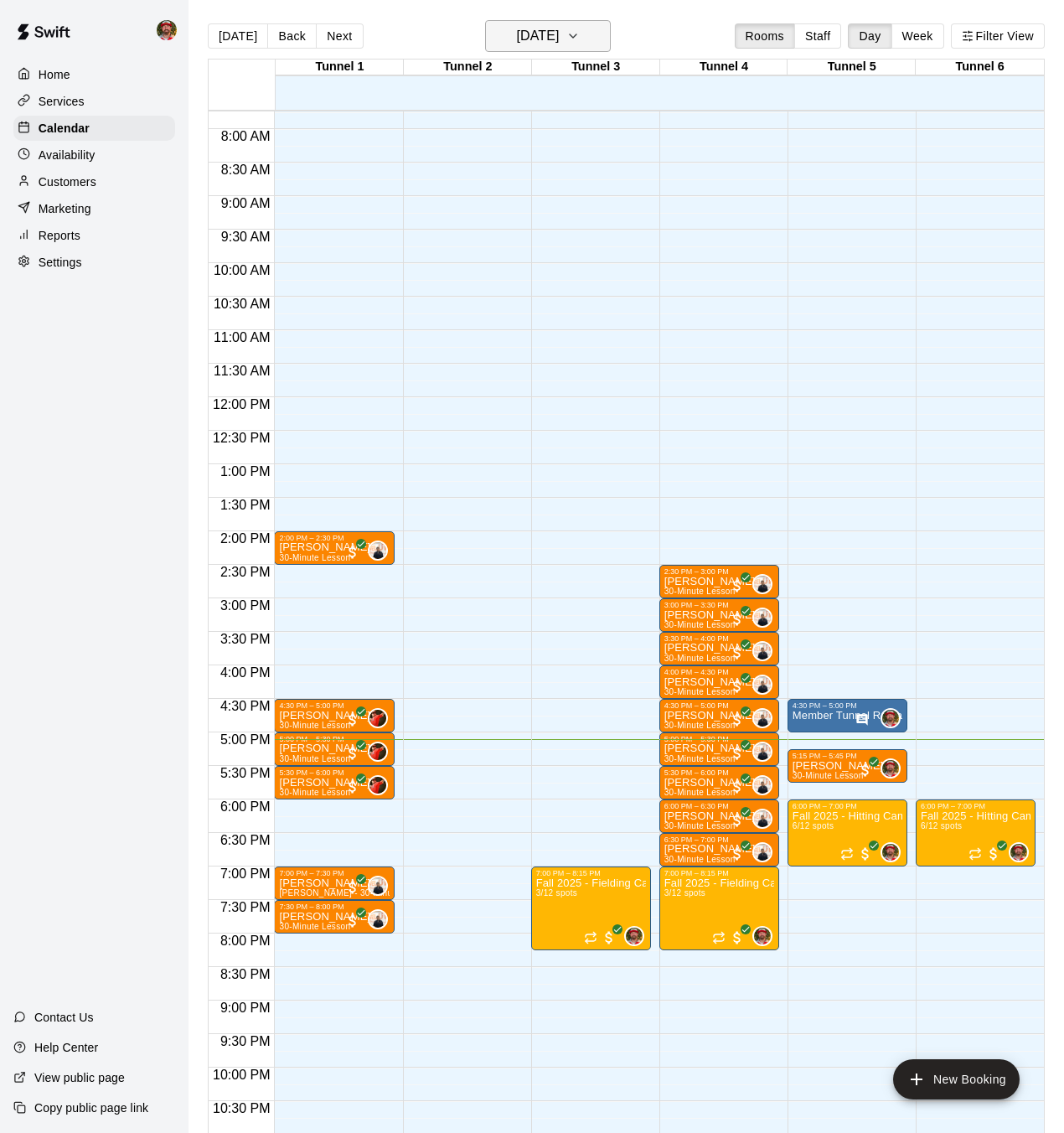 The height and width of the screenshot is (1133, 1064). Describe the element at coordinates (245, 136) in the screenshot. I see `span: 8:00 AM` at that location.